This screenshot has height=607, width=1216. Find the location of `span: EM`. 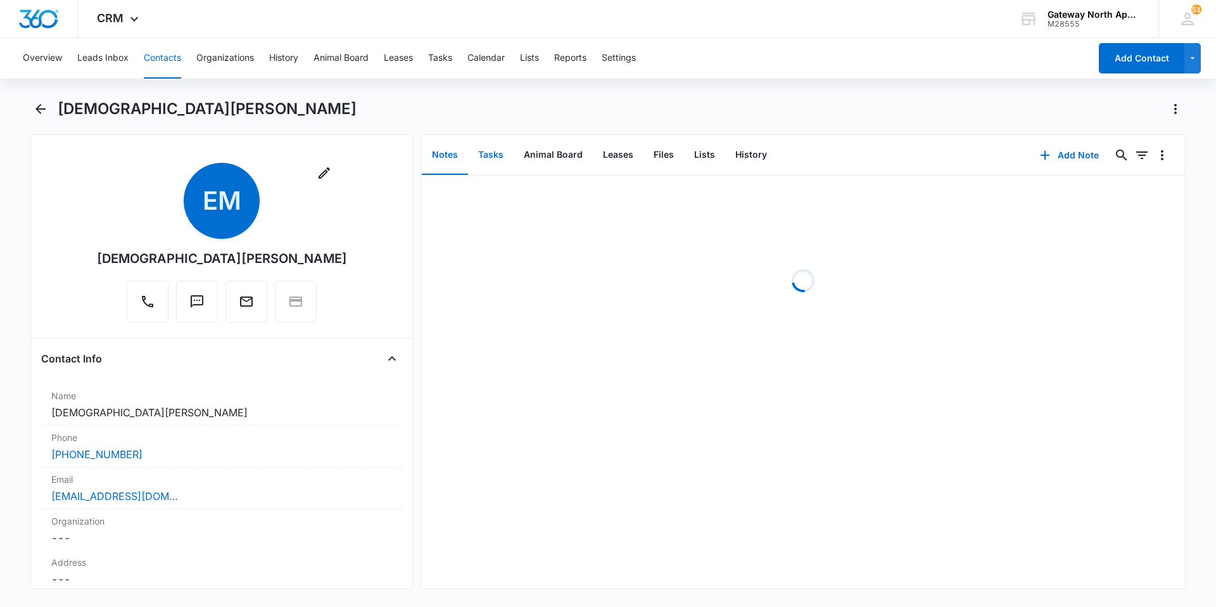

span: EM is located at coordinates (222, 201).